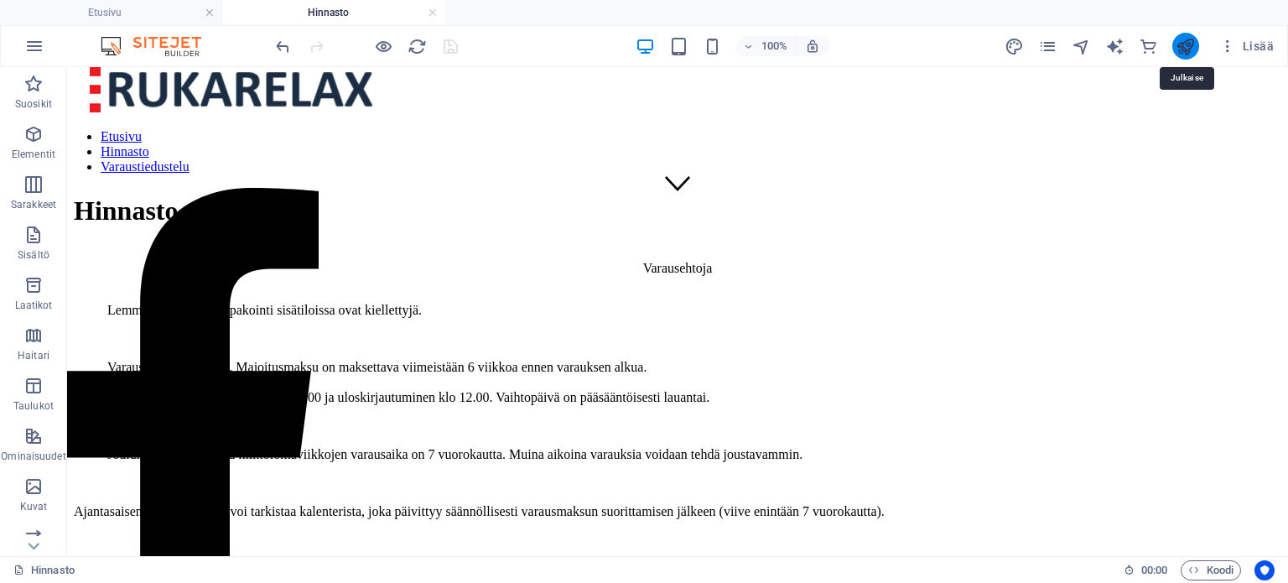  Describe the element at coordinates (1047, 46) in the screenshot. I see `i: Sivut (Ctrl+Alt+S)` at that location.